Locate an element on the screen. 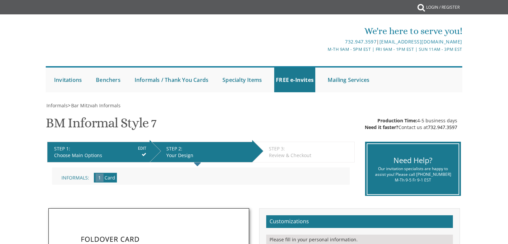 This screenshot has height=244, width=508. div: Your Design is located at coordinates (208, 155).